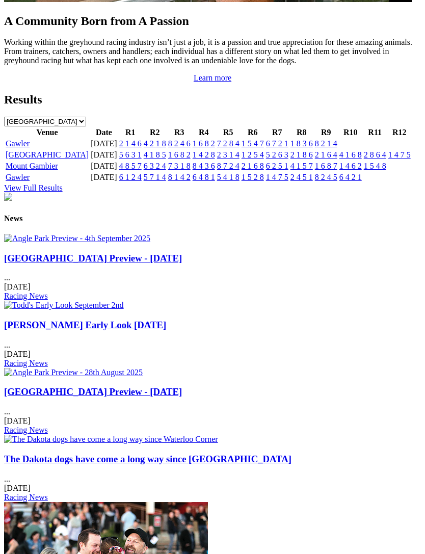 This screenshot has height=554, width=425. I want to click on a: 6 4 8 1, so click(204, 177).